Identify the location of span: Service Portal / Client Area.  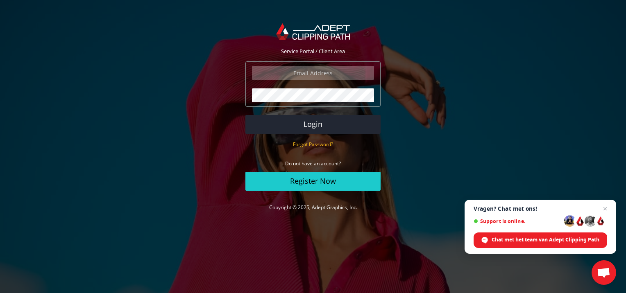
(313, 51).